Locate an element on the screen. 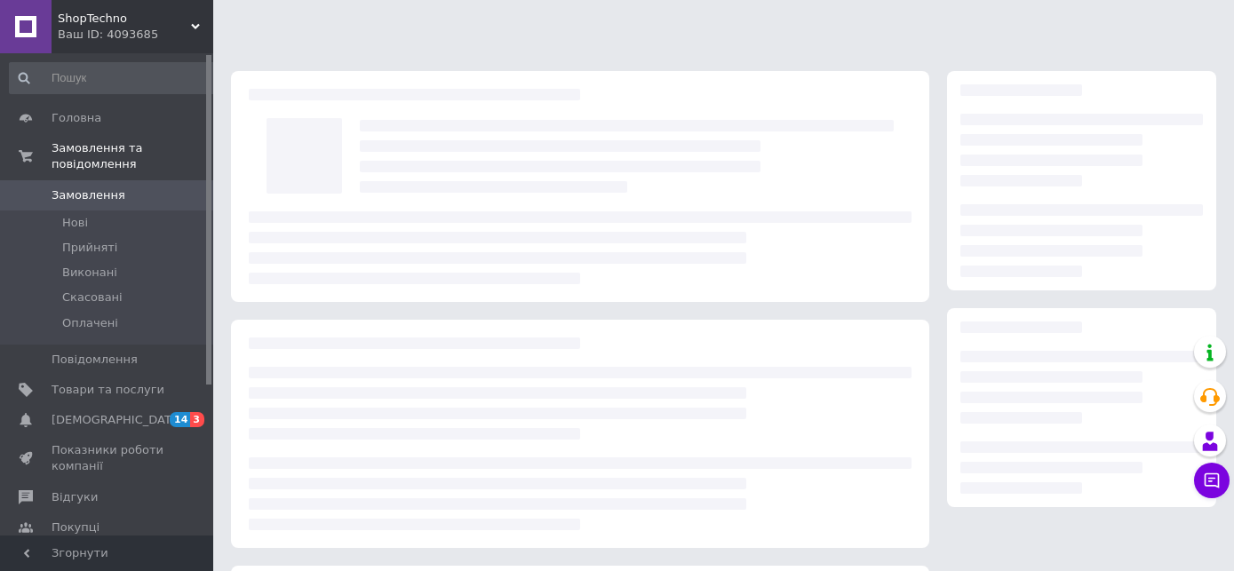  input: Пошук is located at coordinates (115, 78).